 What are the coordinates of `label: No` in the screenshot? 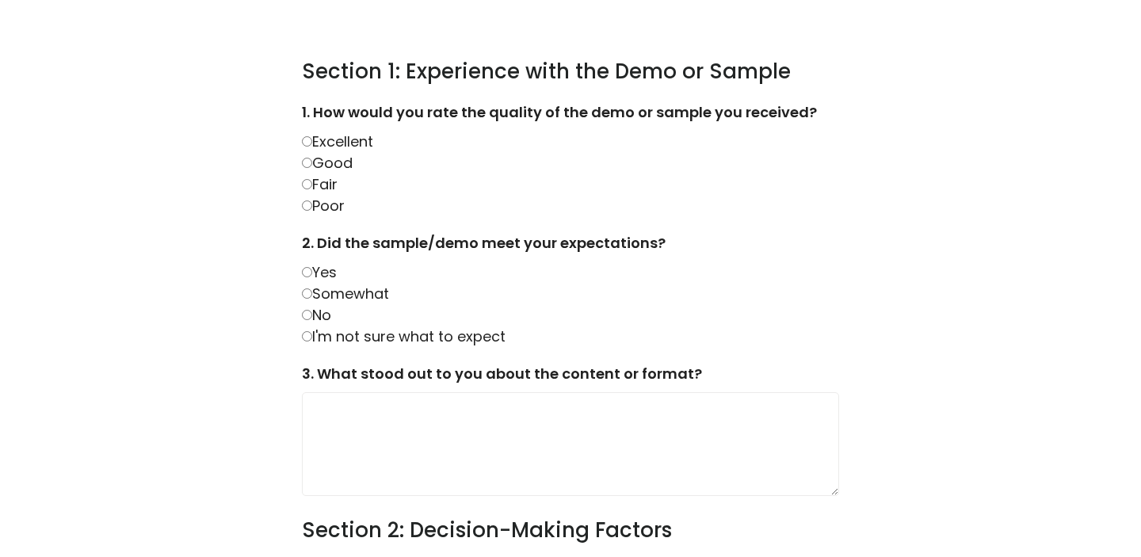 It's located at (316, 314).